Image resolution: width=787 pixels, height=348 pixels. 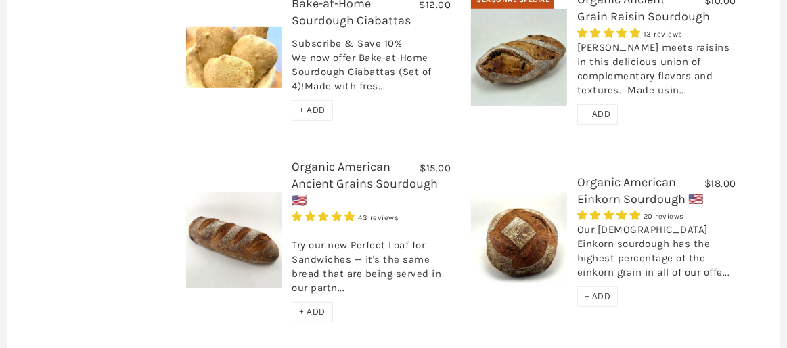 I want to click on span: 4.93 stars, so click(x=325, y=217).